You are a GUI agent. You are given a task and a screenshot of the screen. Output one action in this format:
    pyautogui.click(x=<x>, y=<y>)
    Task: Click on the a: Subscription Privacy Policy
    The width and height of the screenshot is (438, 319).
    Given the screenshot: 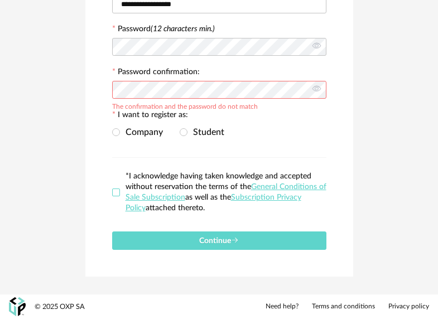 What is the action you would take?
    pyautogui.click(x=213, y=202)
    